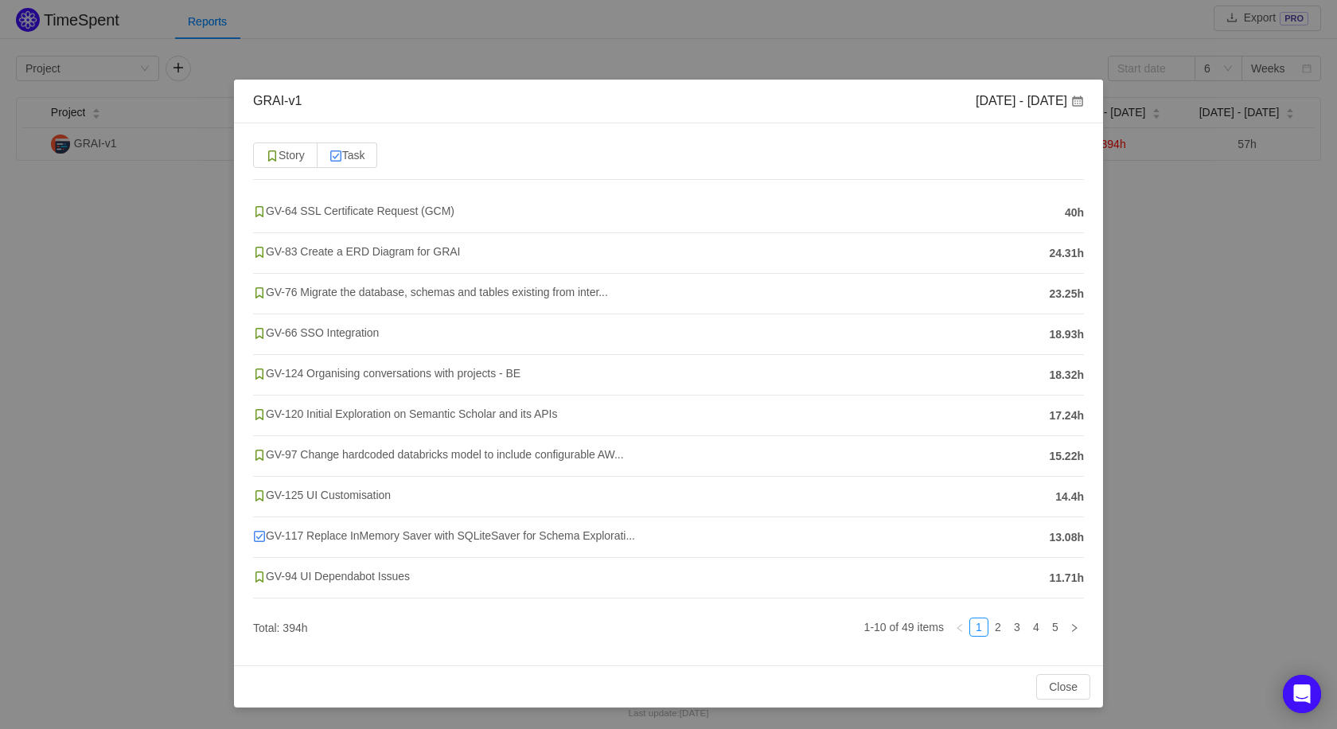  What do you see at coordinates (387, 373) in the screenshot?
I see `span: GV-124 Organising conversations with projects - BE` at bounding box center [387, 373].